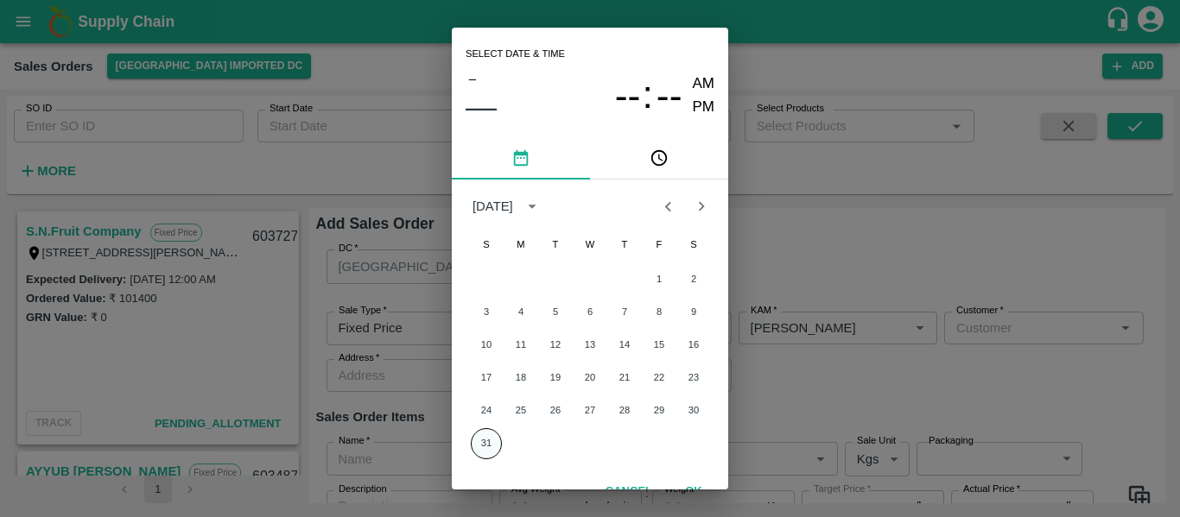 This screenshot has height=517, width=1180. Describe the element at coordinates (486, 245) in the screenshot. I see `span: Sunday` at that location.